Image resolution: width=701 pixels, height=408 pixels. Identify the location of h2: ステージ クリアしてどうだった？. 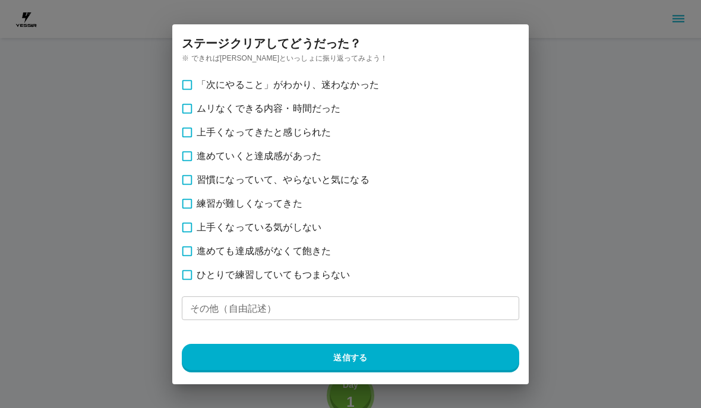
(348, 43).